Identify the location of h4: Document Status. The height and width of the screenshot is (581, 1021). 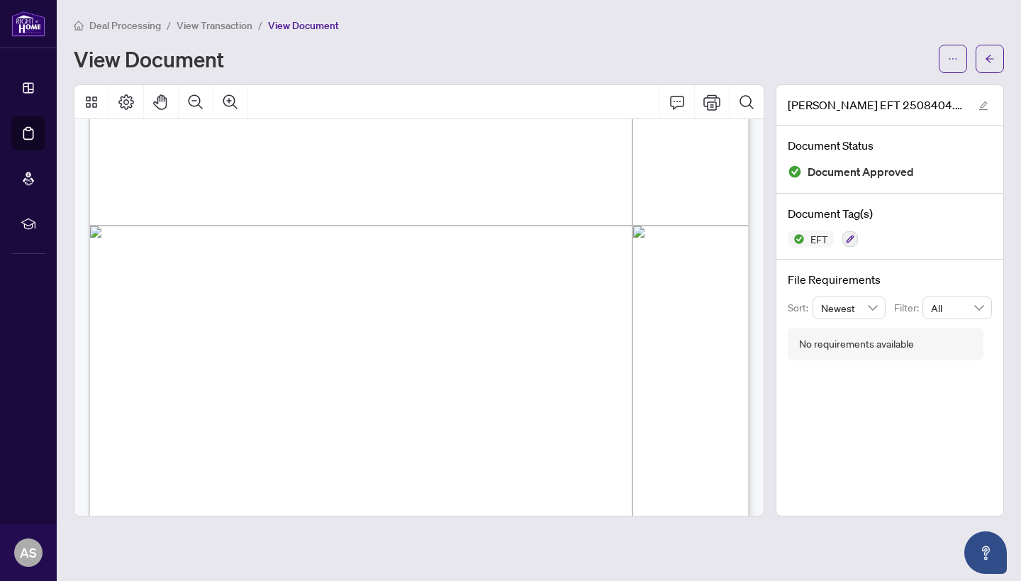
(890, 145).